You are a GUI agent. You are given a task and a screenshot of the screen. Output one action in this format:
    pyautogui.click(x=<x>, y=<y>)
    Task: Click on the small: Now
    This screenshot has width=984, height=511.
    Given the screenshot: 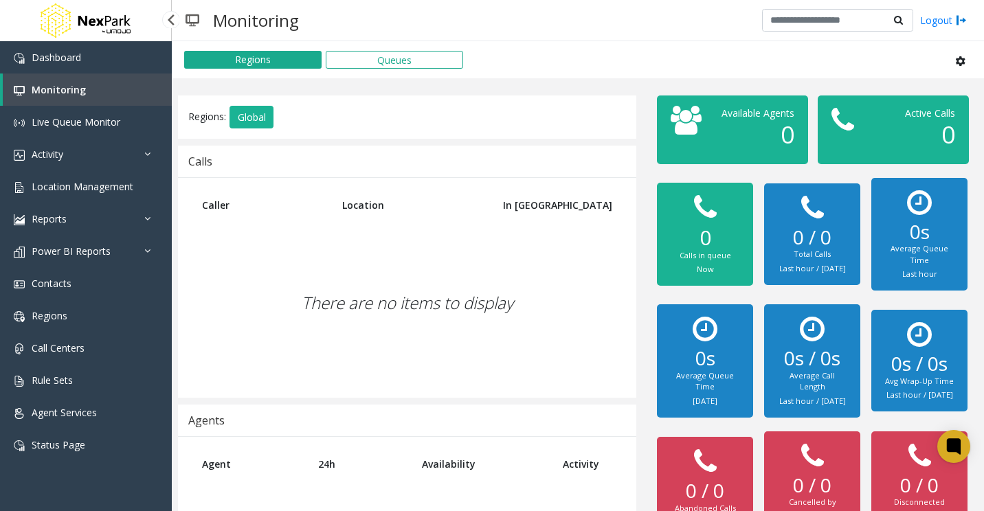 What is the action you would take?
    pyautogui.click(x=705, y=269)
    